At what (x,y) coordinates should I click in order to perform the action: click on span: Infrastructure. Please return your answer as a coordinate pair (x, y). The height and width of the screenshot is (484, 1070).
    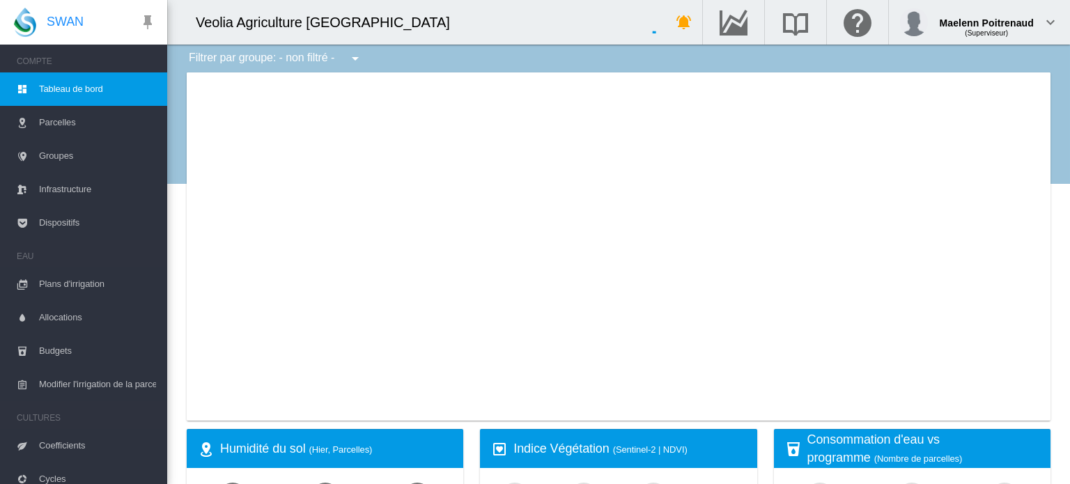
    Looking at the image, I should click on (97, 189).